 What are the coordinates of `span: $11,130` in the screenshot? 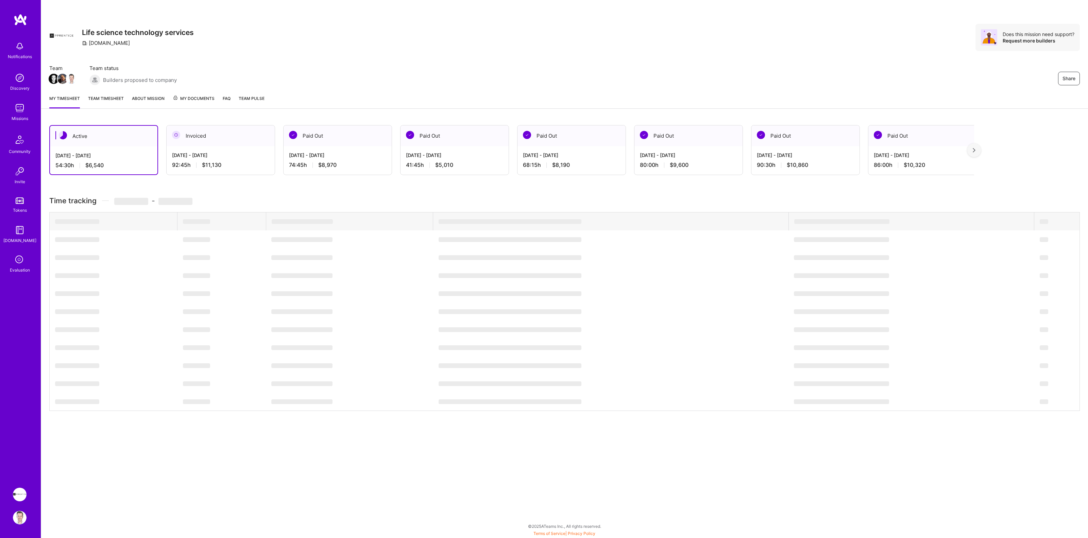 It's located at (212, 165).